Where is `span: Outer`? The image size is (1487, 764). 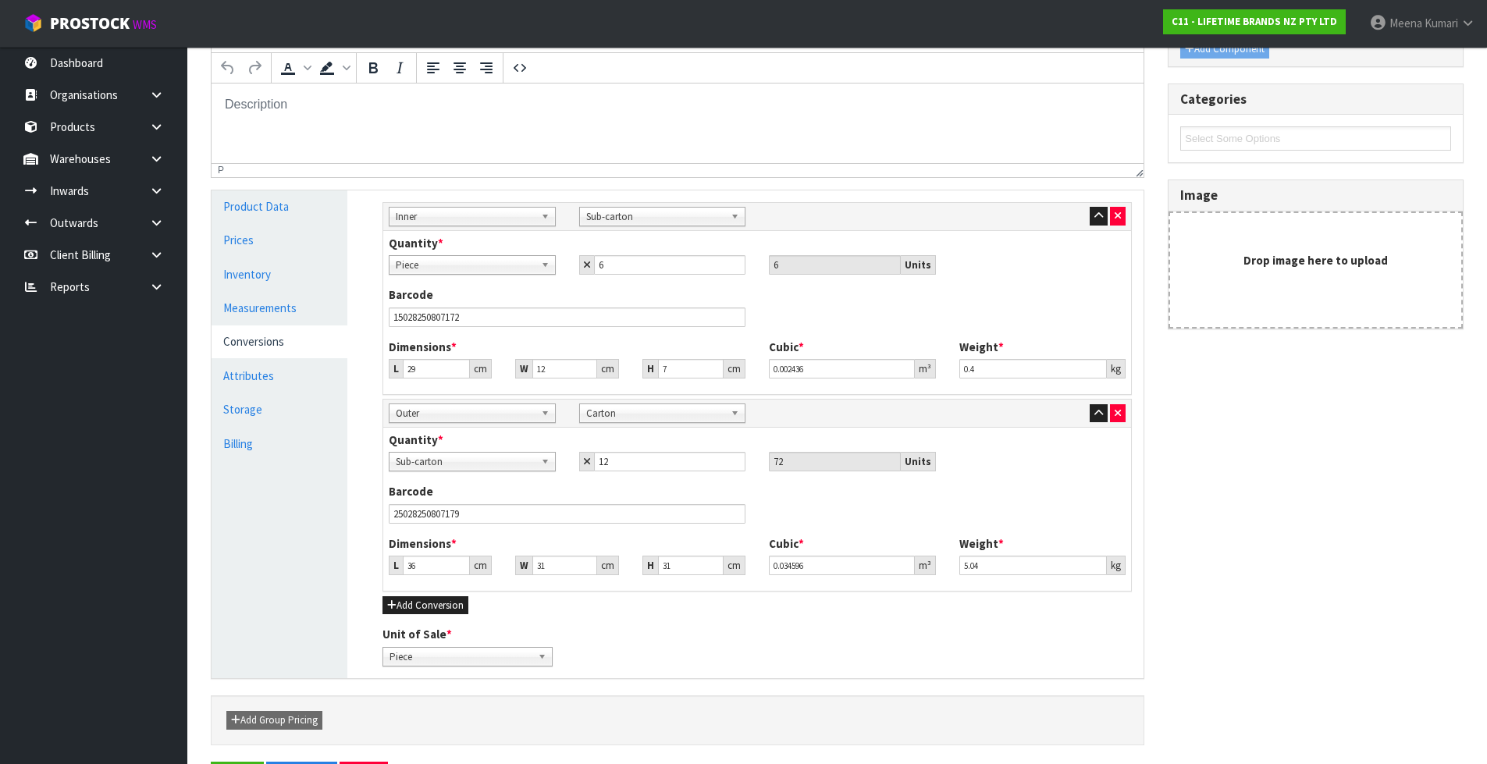 span: Outer is located at coordinates (465, 414).